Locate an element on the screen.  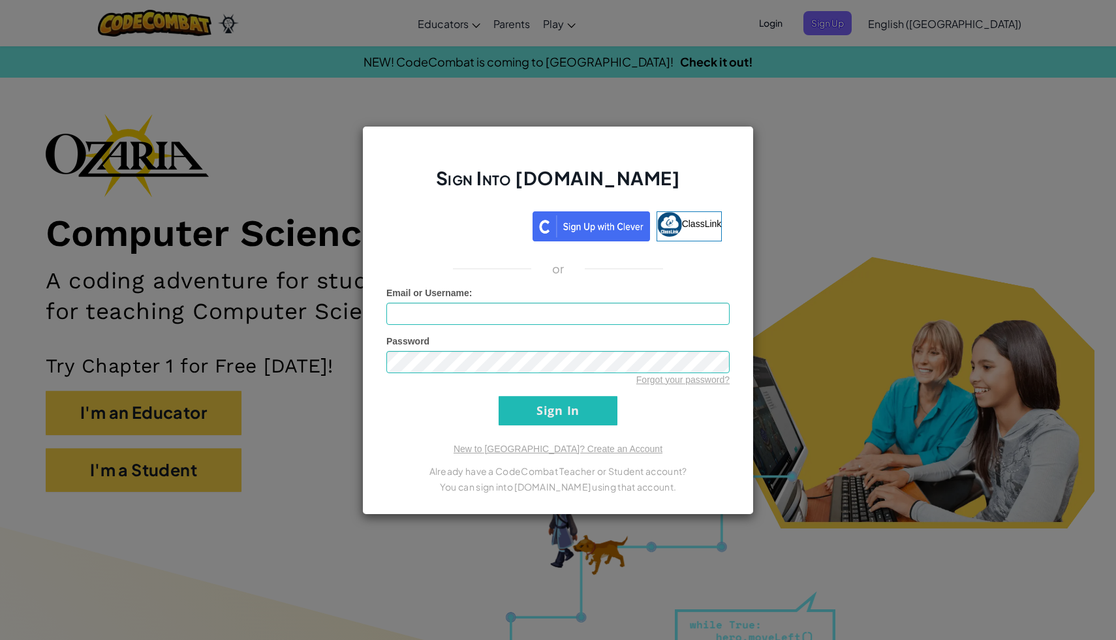
a: Forgot your password? is located at coordinates (682, 380).